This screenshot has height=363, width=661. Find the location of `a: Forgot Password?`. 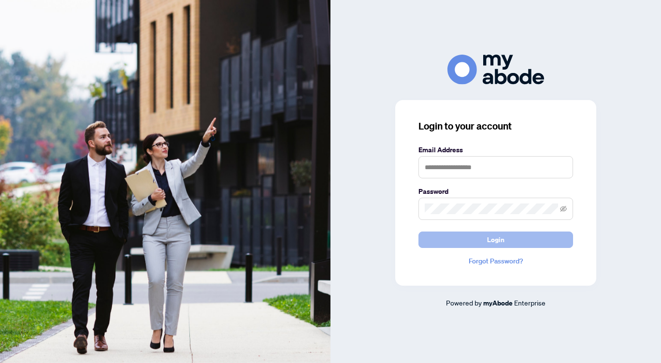

a: Forgot Password? is located at coordinates (496, 261).